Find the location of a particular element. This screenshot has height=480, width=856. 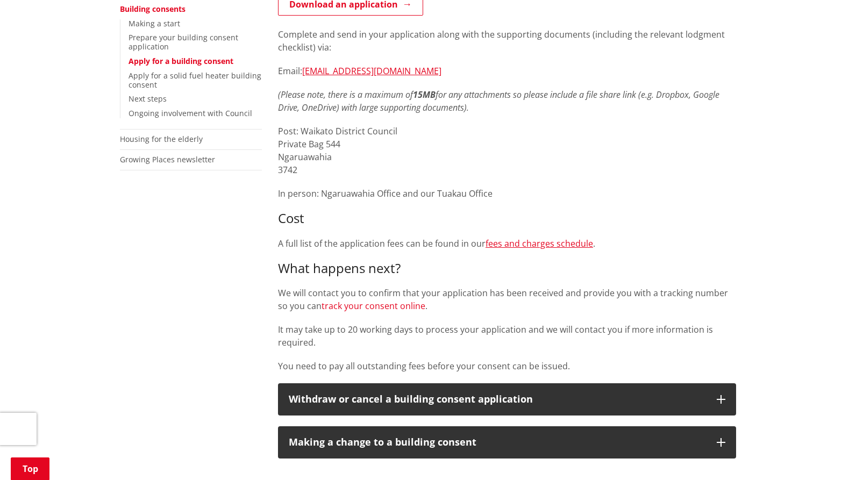

a: track your consent online is located at coordinates (373, 306).